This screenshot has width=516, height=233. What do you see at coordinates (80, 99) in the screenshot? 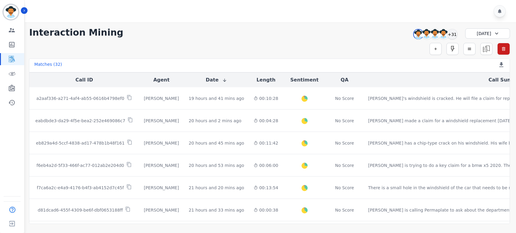
I see `p: a2aaf336-a271-4af4-ab55-0616b4798ef0` at bounding box center [80, 99].